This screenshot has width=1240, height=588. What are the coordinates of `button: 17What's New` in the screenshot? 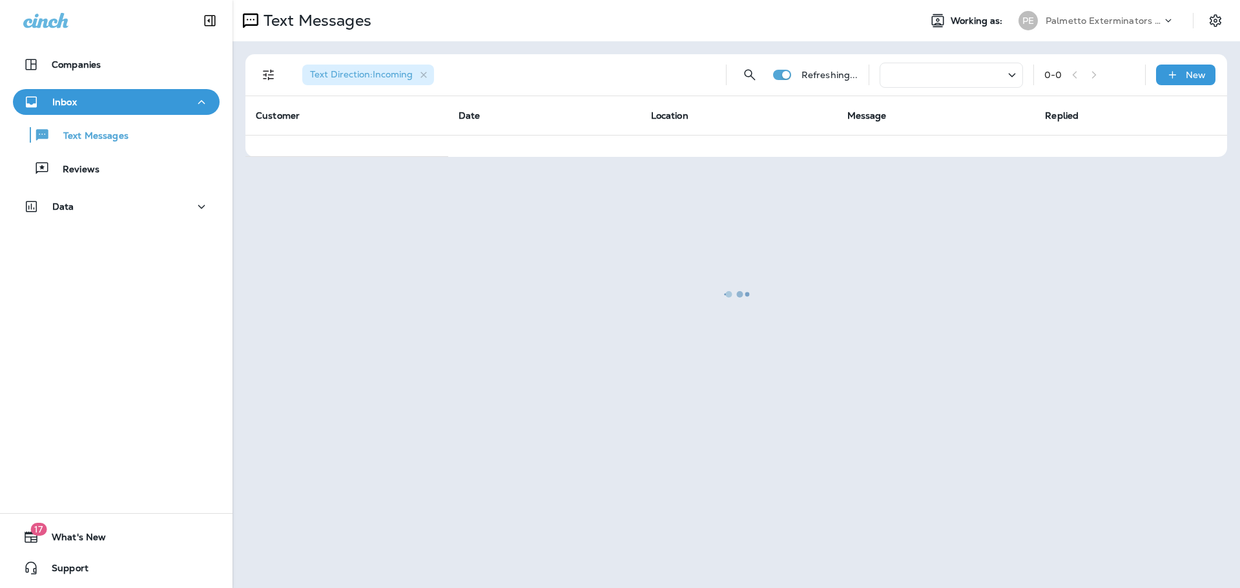 It's located at (116, 537).